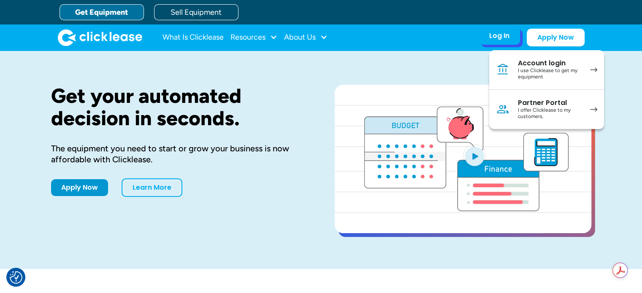 The width and height of the screenshot is (642, 293). I want to click on div: I offer Clicklease to my customers., so click(550, 114).